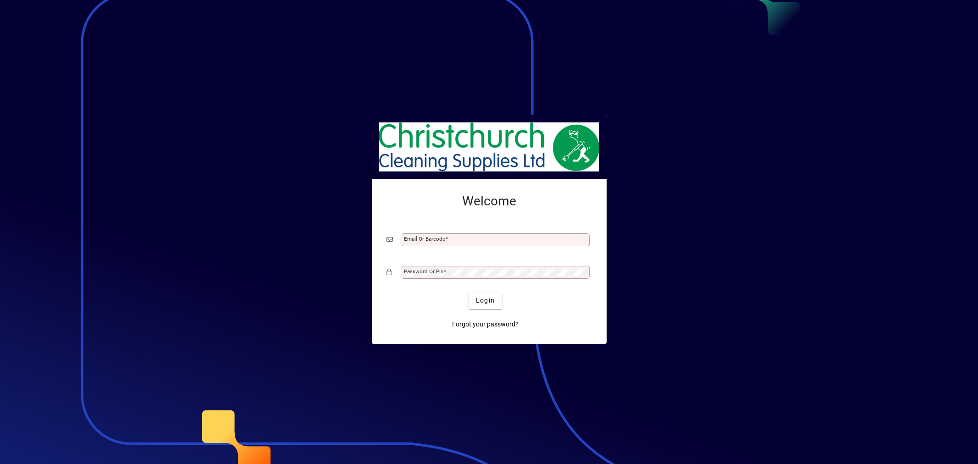  I want to click on mat-label: Email or Barcode, so click(425, 239).